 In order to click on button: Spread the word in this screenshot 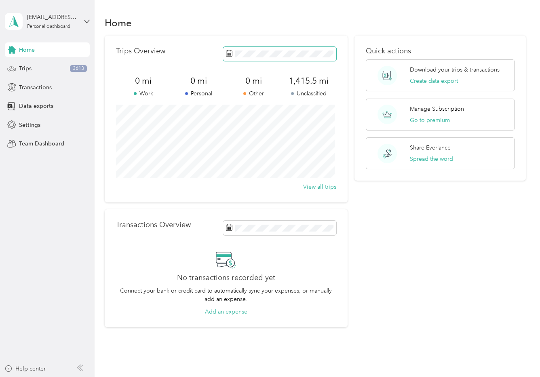, I will do `click(431, 159)`.